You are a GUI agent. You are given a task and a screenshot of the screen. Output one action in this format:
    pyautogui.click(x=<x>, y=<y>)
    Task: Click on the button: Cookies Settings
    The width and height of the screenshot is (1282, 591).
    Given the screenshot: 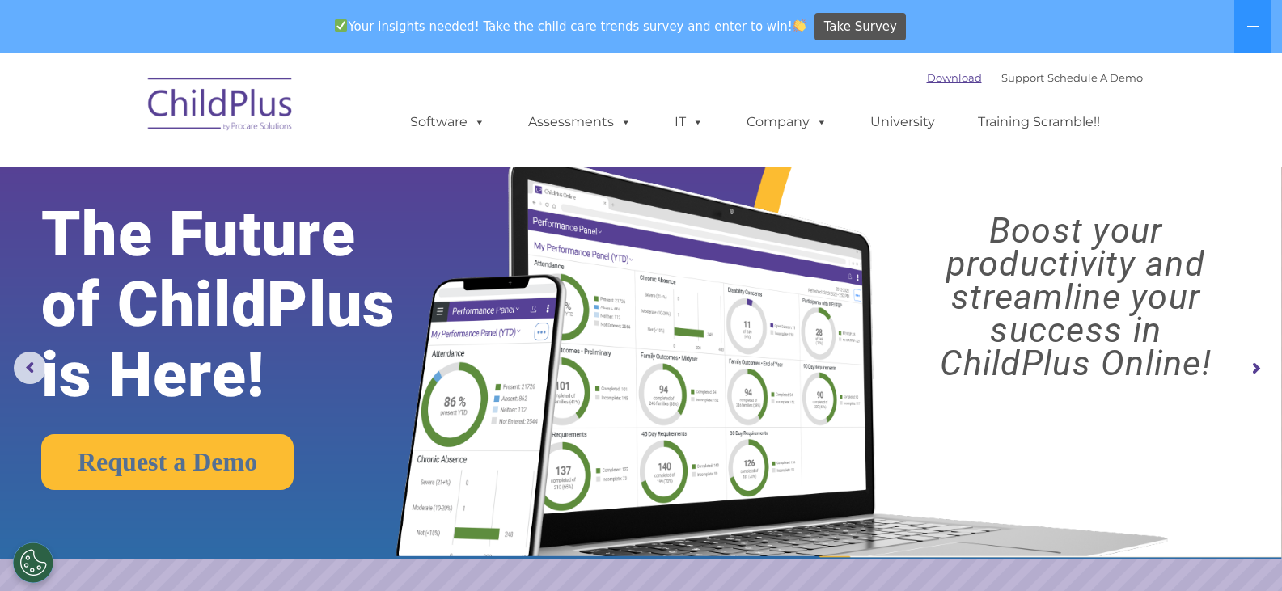 What is the action you would take?
    pyautogui.click(x=33, y=563)
    